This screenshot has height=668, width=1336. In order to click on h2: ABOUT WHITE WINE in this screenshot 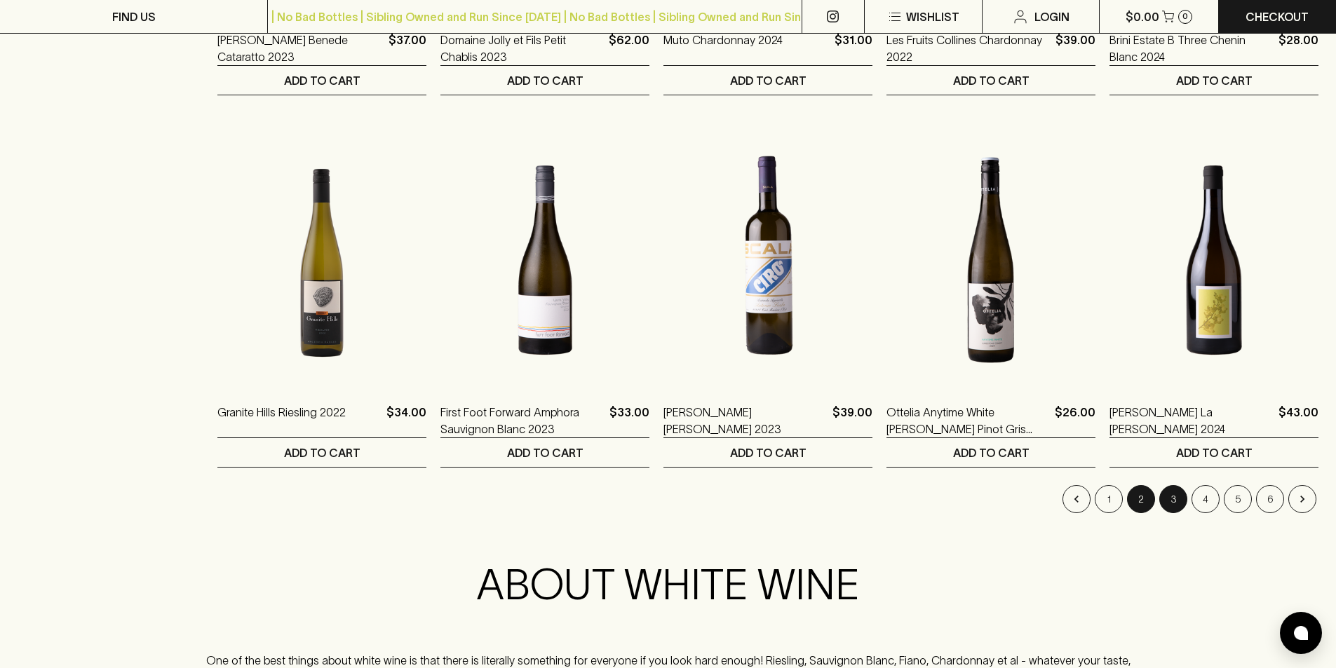, I will do `click(668, 585)`.